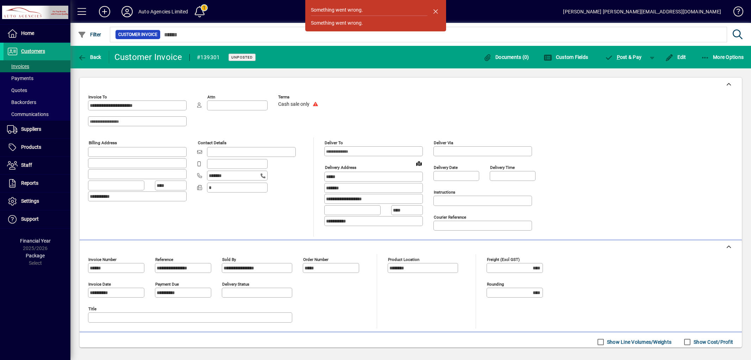 The width and height of the screenshot is (751, 360). Describe the element at coordinates (37, 78) in the screenshot. I see `a: Payments` at that location.